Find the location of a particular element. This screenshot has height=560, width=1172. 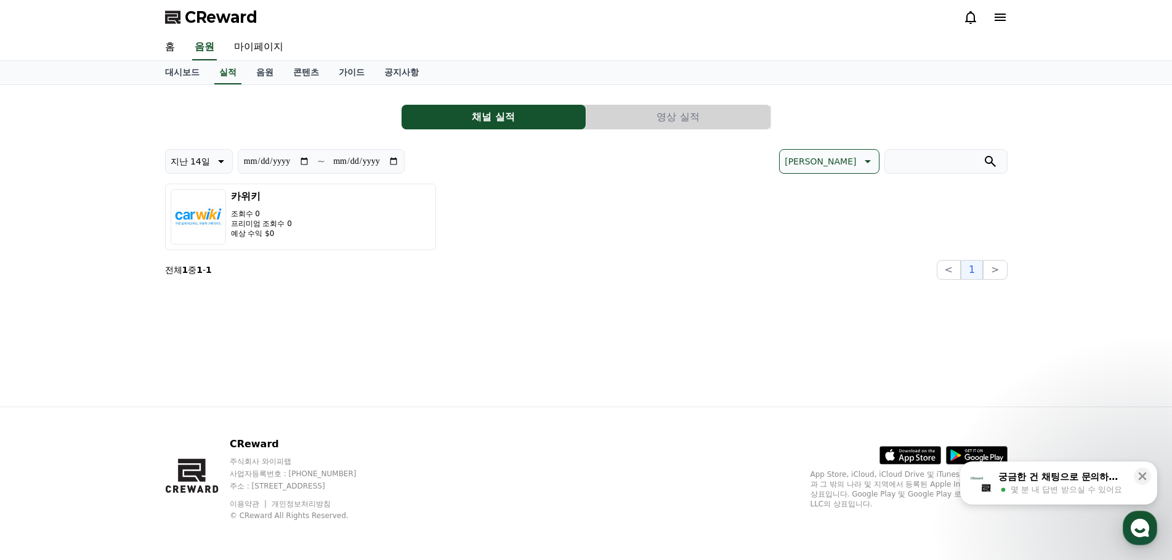

p: 프리미엄 조회수 0 is located at coordinates (261, 224).